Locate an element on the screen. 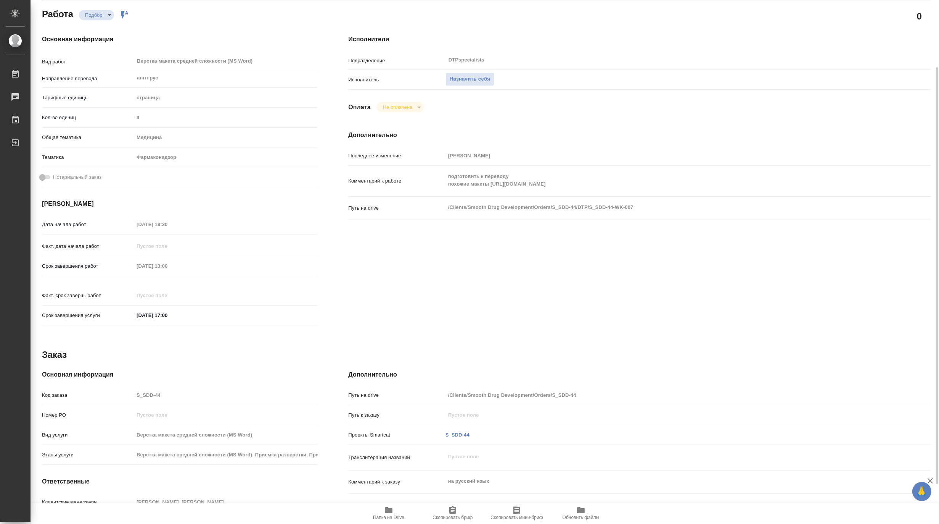 Image resolution: width=939 pixels, height=524 pixels. h2: 0 is located at coordinates (920, 16).